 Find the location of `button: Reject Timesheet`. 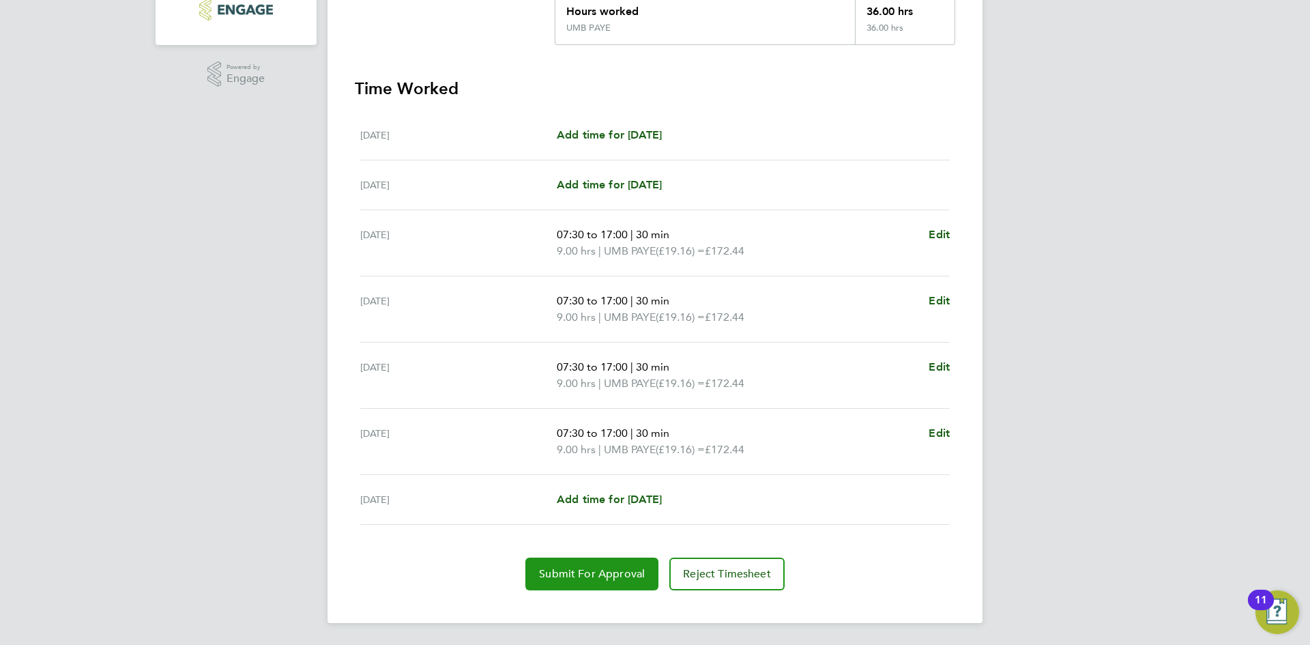

button: Reject Timesheet is located at coordinates (727, 574).